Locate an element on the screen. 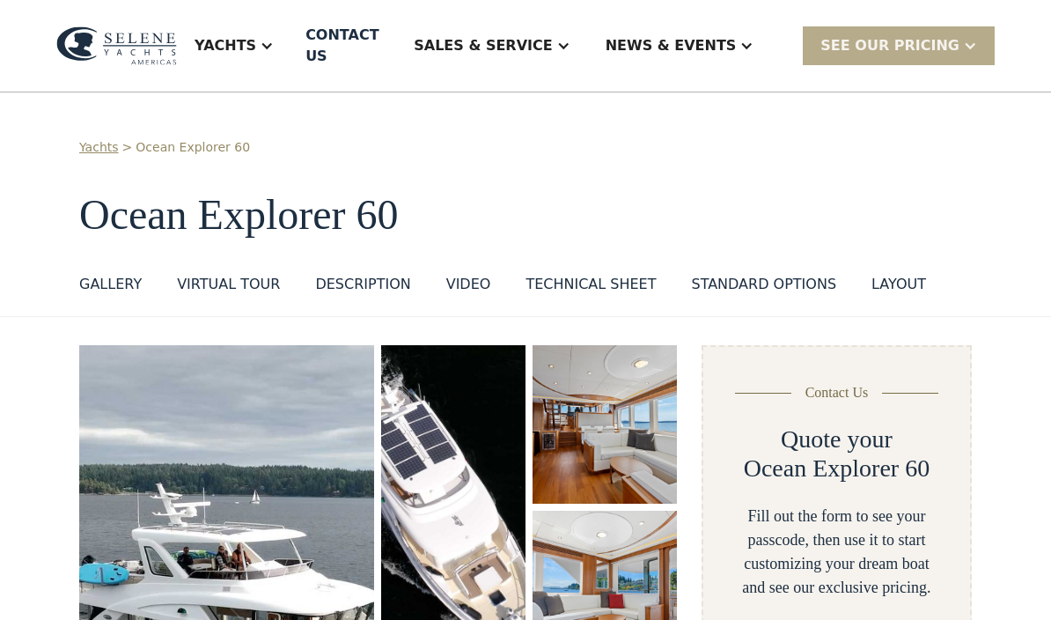  div: VIDEO is located at coordinates (468, 284).